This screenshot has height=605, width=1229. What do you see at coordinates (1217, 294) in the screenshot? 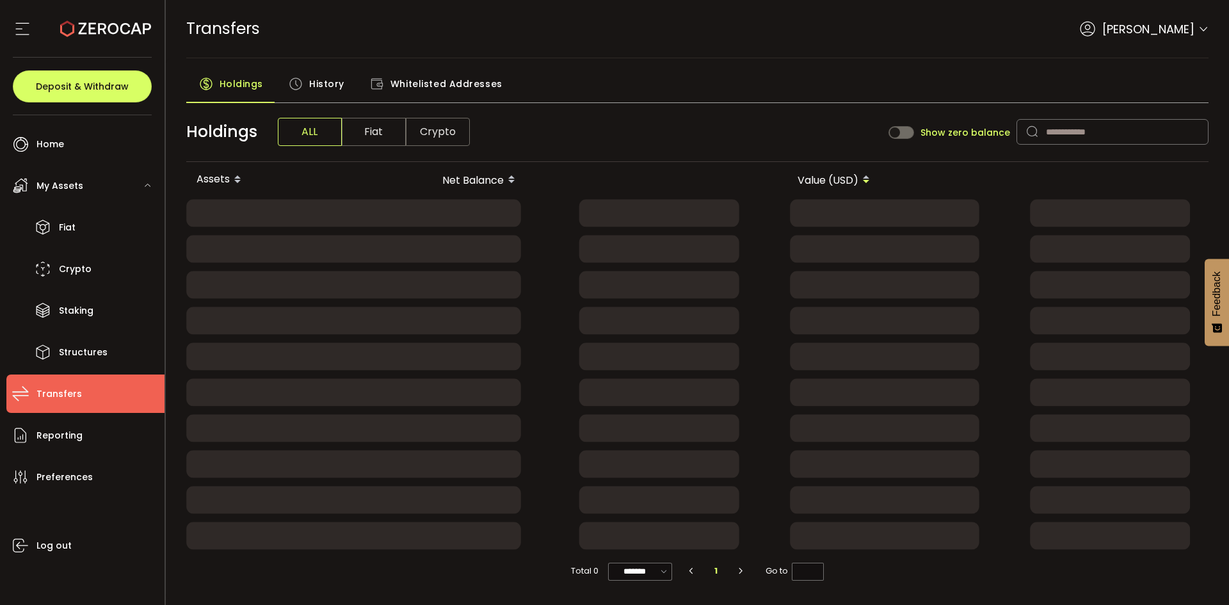
I see `span: Feedback` at bounding box center [1217, 294].